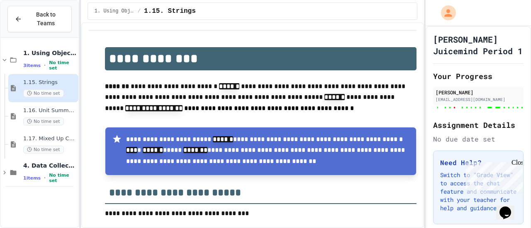 Image resolution: width=531 pixels, height=228 pixels. What do you see at coordinates (478, 163) in the screenshot?
I see `h3: Need Help?` at bounding box center [478, 163].